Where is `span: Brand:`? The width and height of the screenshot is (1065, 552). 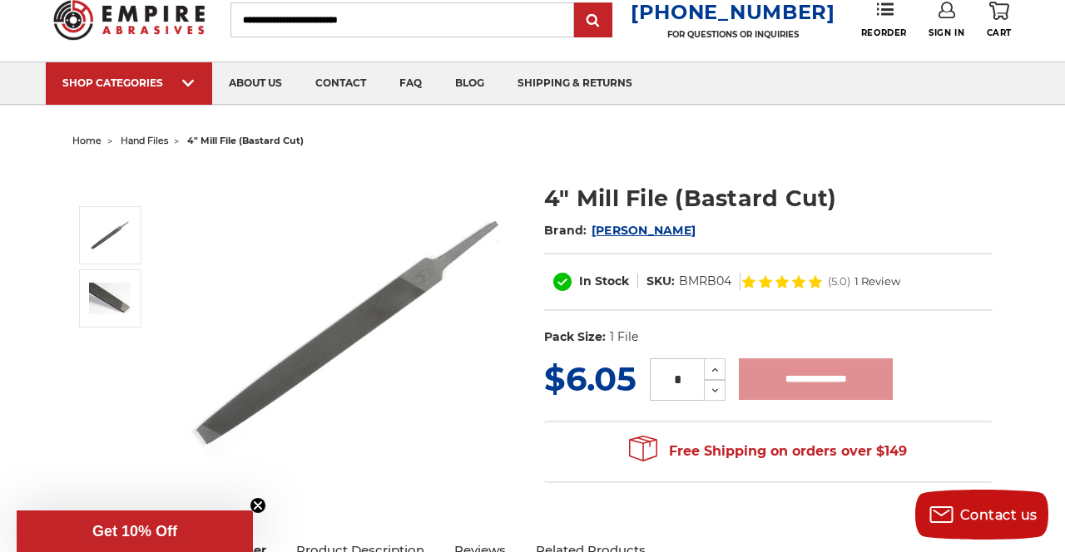
span: Brand: is located at coordinates (566, 230).